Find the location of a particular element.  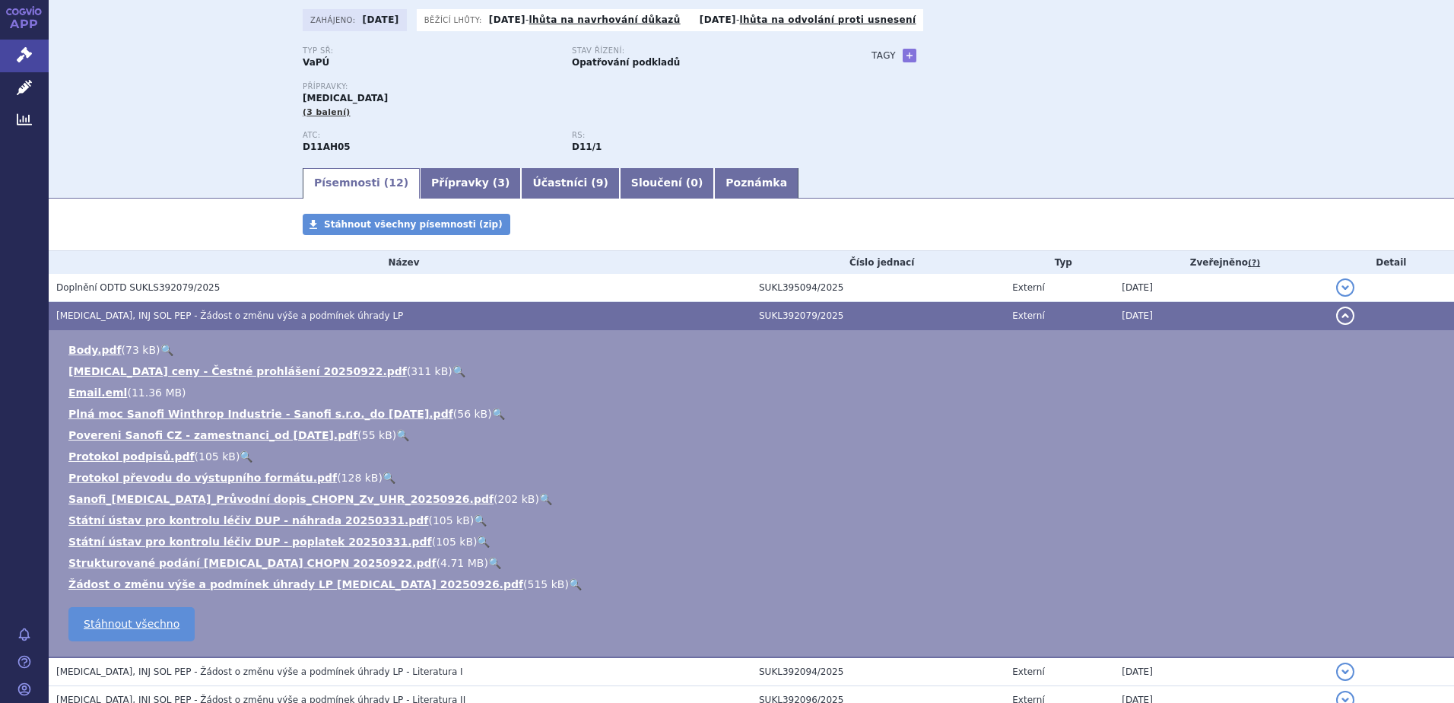

a: Stáhnout všechny písemnosti (zip) is located at coordinates (406, 224).